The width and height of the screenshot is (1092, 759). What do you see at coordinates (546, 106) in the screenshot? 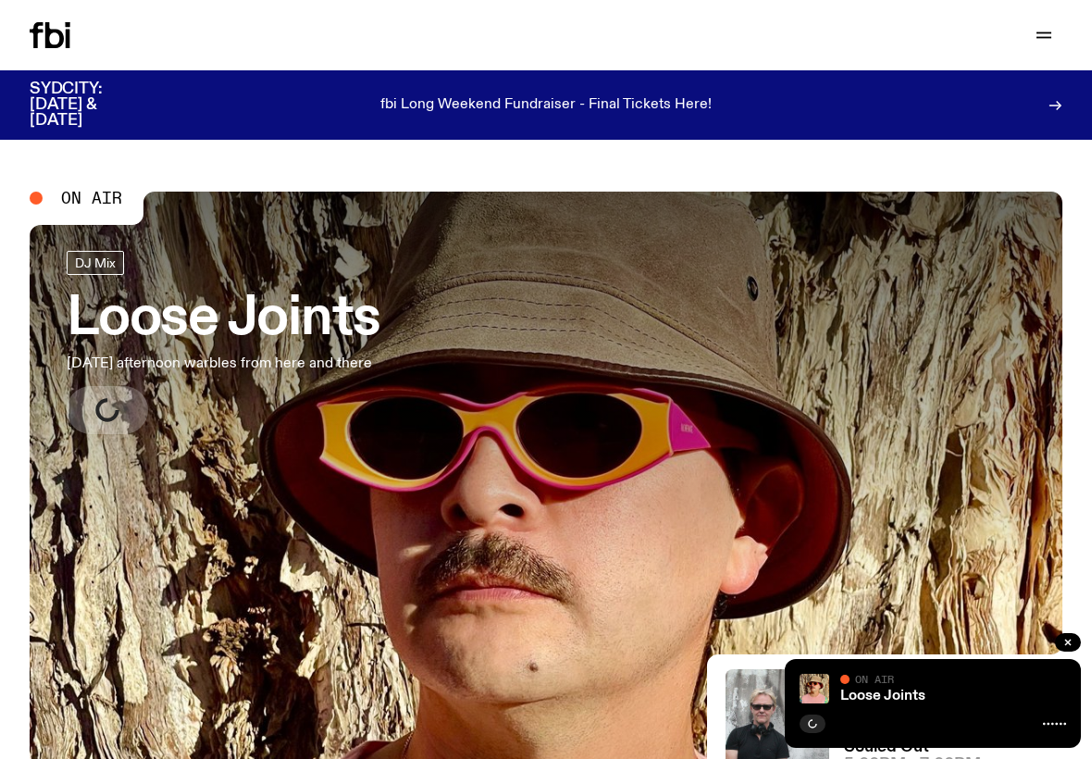
I see `p: fbi Long Weekend Fundraiser - Final Tickets Here!` at bounding box center [546, 106].